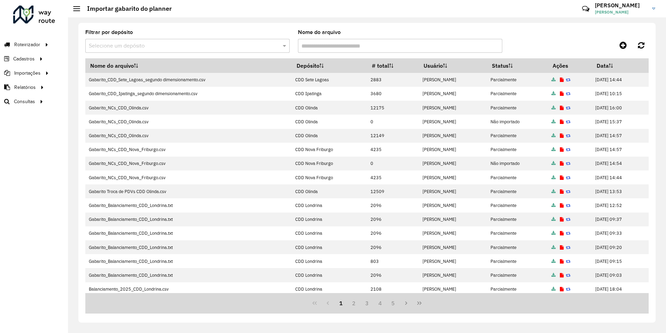 This screenshot has height=333, width=666. Describe the element at coordinates (393, 66) in the screenshot. I see `th: # total` at that location.